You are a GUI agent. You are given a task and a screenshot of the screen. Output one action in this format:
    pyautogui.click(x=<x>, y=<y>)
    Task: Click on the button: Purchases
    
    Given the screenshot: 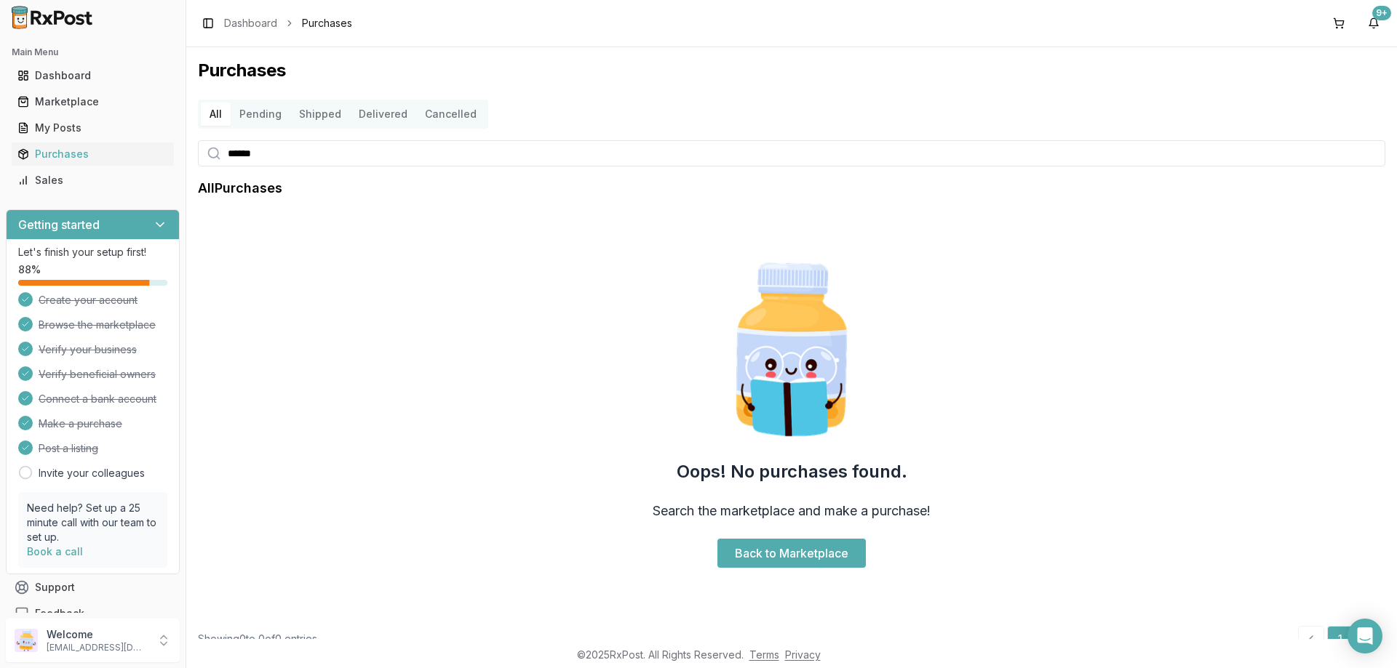 What is the action you would take?
    pyautogui.click(x=92, y=154)
    